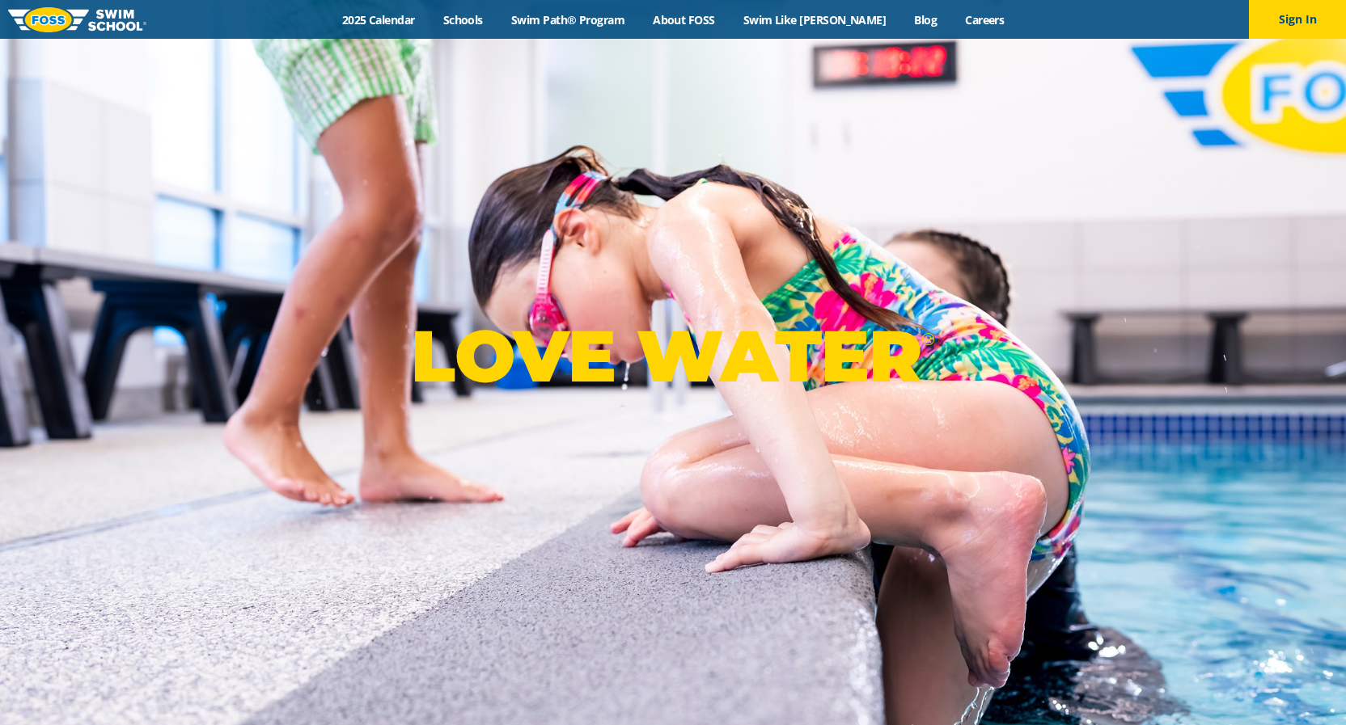  What do you see at coordinates (567, 19) in the screenshot?
I see `a: Swim Path® Program` at bounding box center [567, 19].